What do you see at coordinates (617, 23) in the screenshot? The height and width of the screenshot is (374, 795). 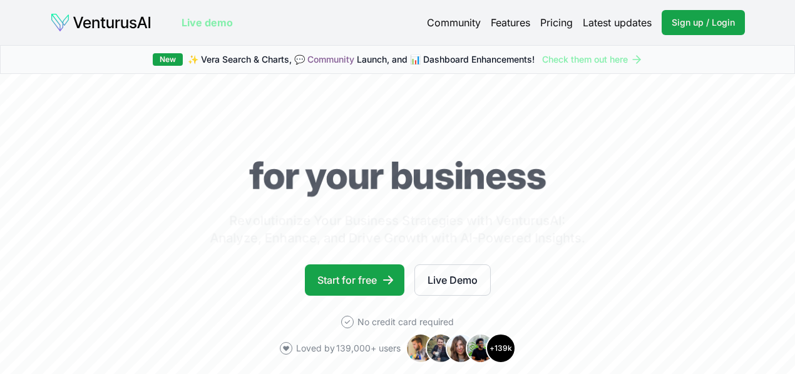 I see `a: Latest updates` at bounding box center [617, 23].